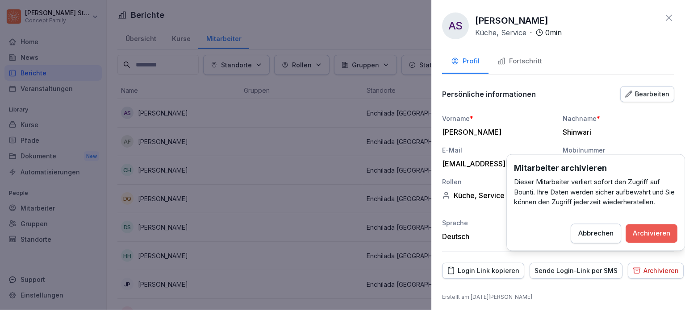 This screenshot has height=310, width=685. Describe the element at coordinates (647, 94) in the screenshot. I see `button: Bearbeiten` at that location.